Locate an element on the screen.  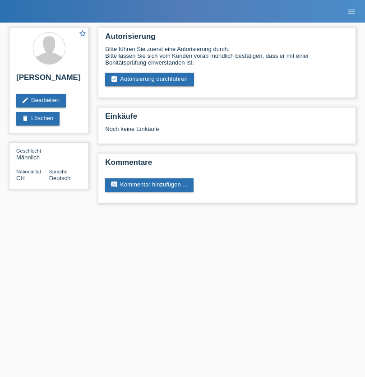
span: Sprache is located at coordinates (58, 172).